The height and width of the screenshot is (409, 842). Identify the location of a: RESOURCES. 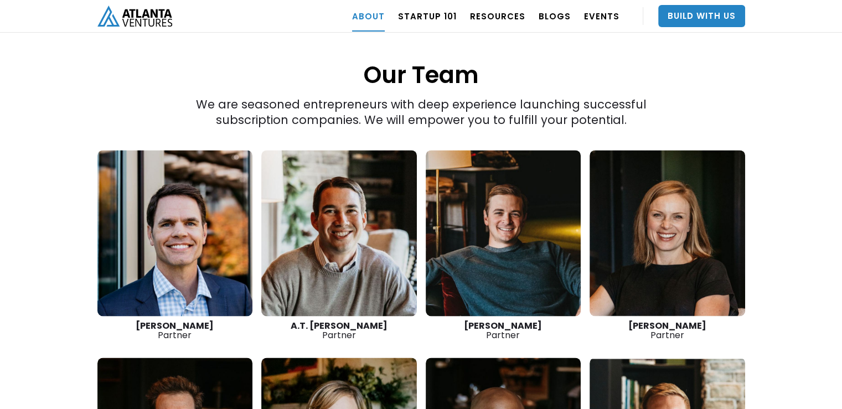
(497, 16).